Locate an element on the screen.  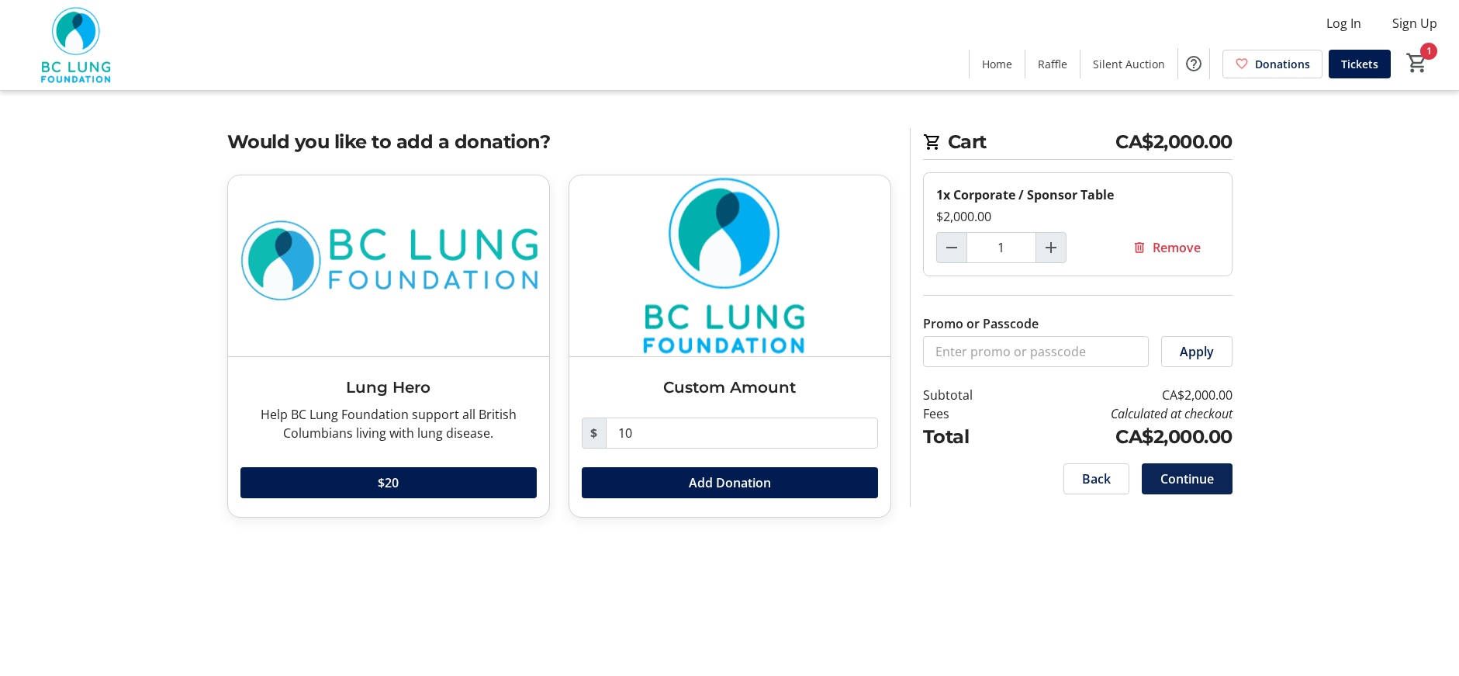
a: Tickets is located at coordinates (1360, 64).